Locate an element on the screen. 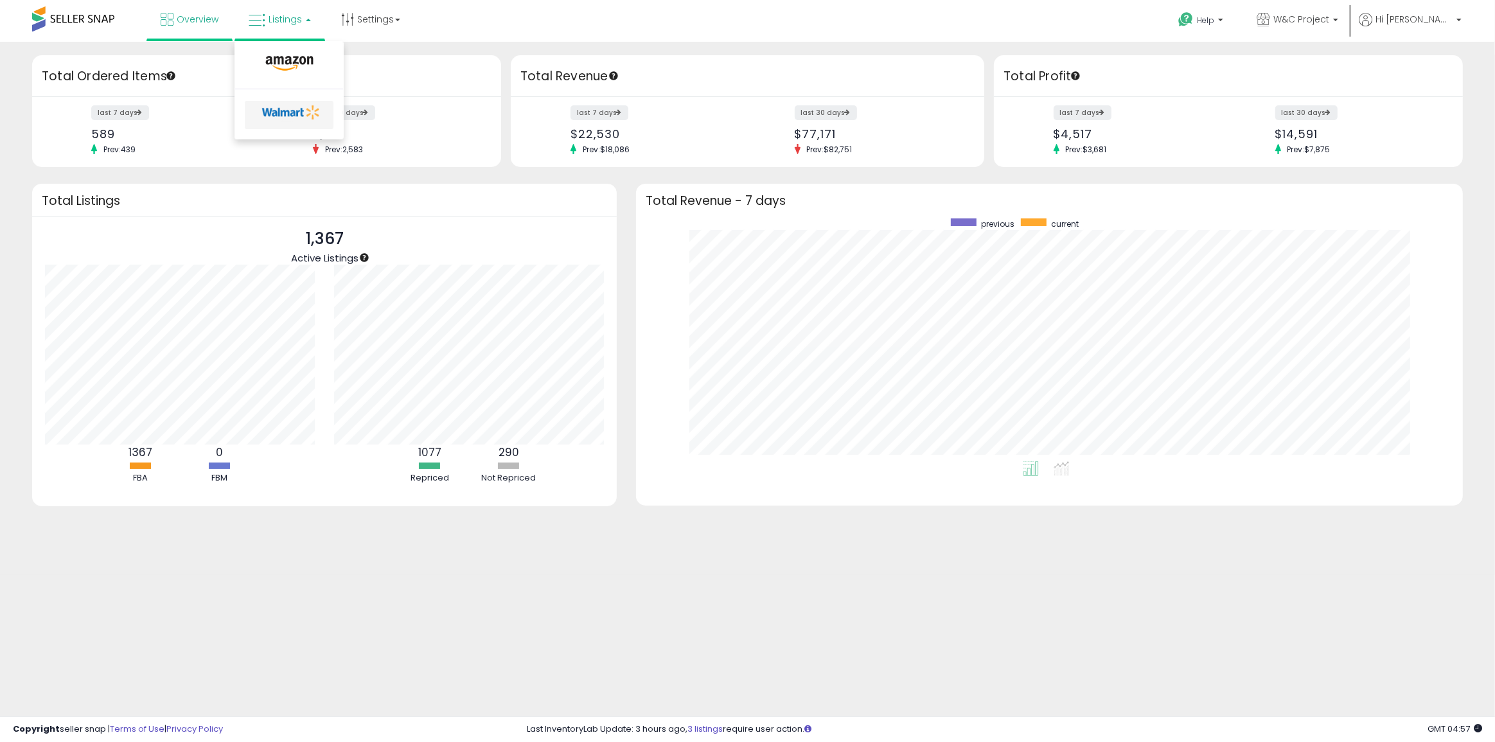 This screenshot has width=1495, height=742. span: previous is located at coordinates (998, 224).